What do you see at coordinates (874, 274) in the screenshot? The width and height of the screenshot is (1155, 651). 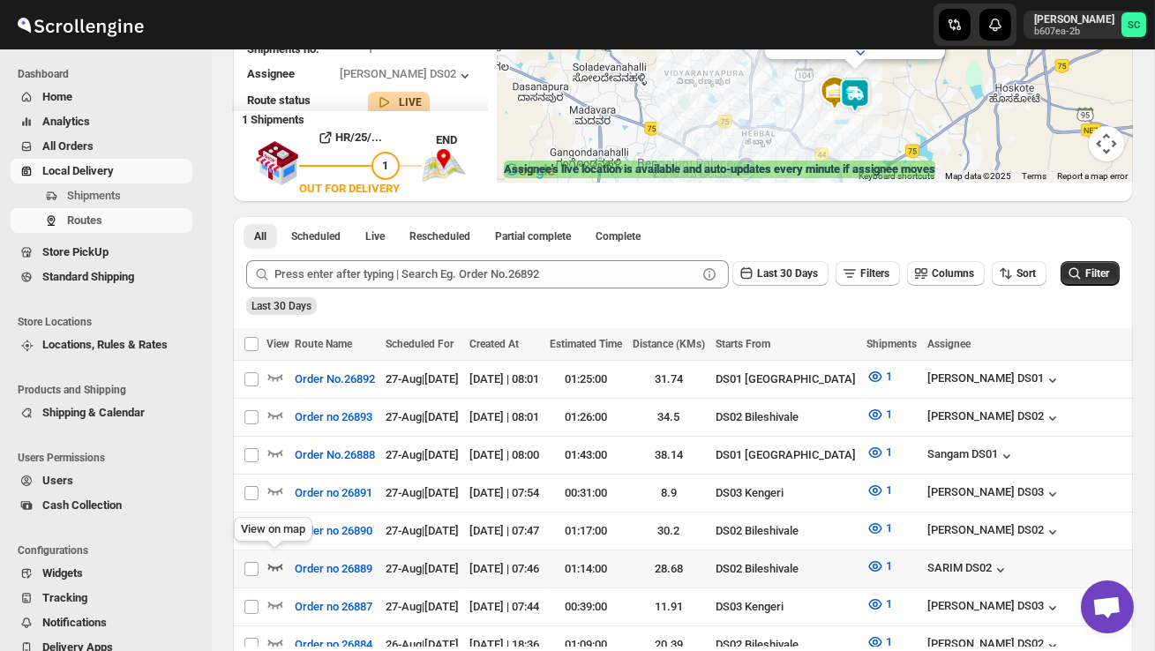 I see `span: Filters` at bounding box center [874, 274].